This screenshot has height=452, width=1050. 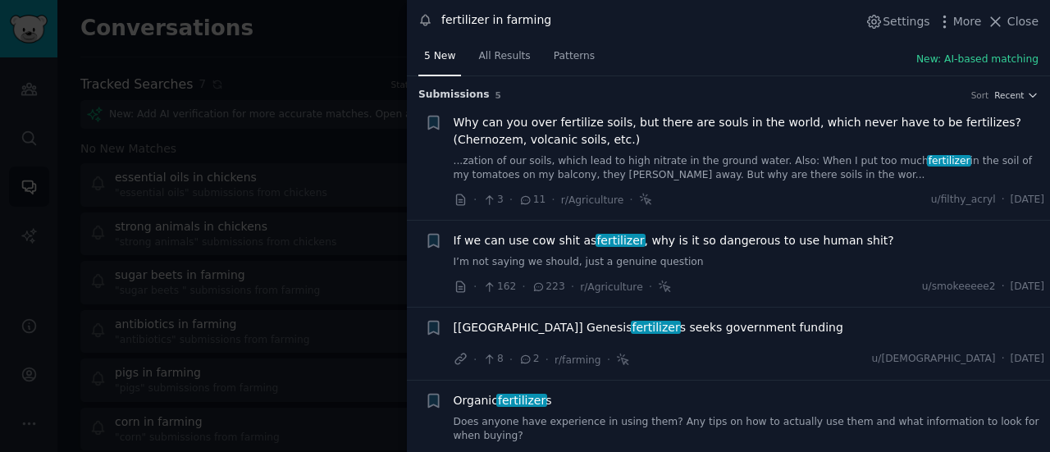 What do you see at coordinates (574, 60) in the screenshot?
I see `a: Patterns` at bounding box center [574, 60].